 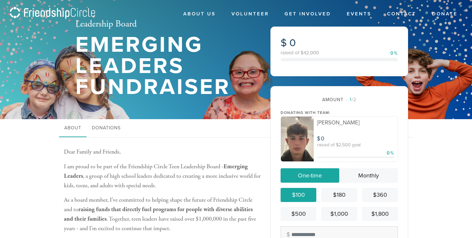 I want to click on div: $180, so click(x=339, y=195).